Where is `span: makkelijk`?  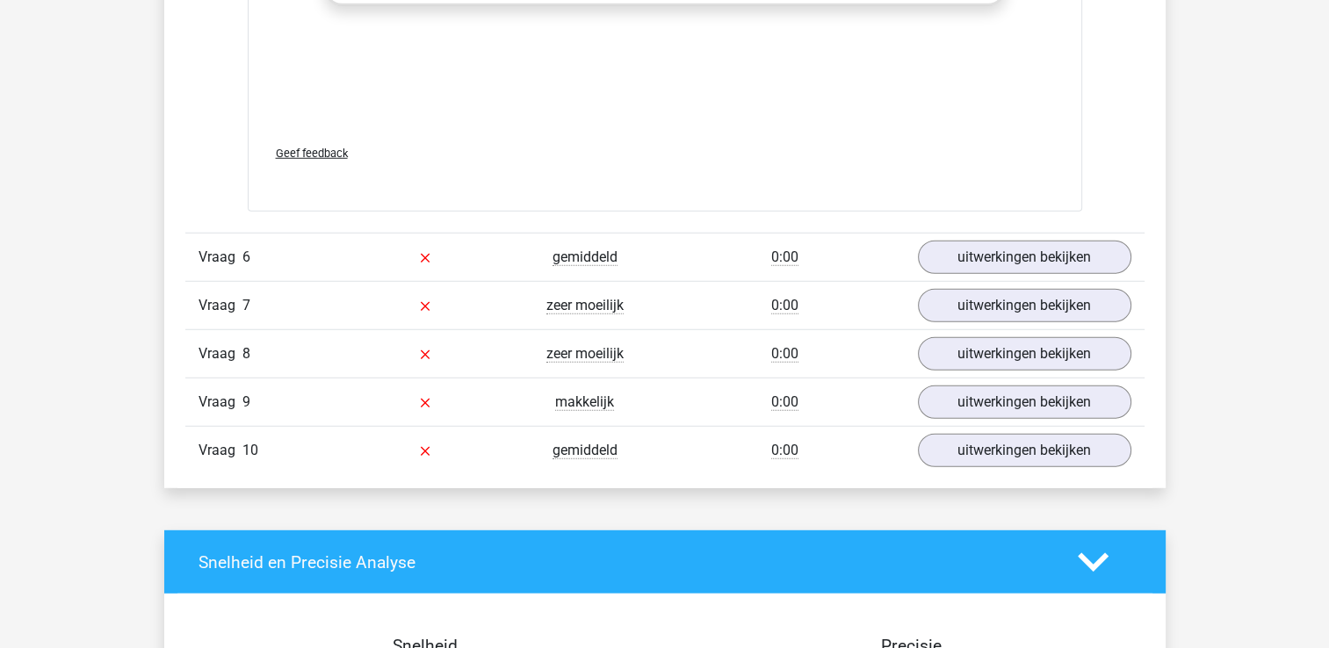 span: makkelijk is located at coordinates (584, 402).